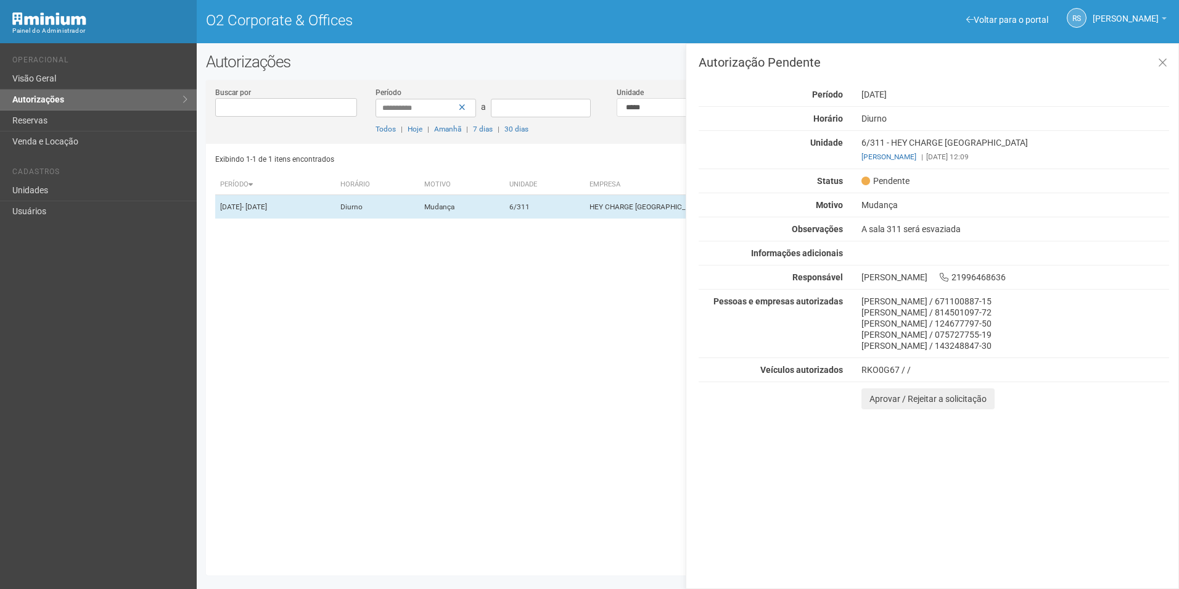 The width and height of the screenshot is (1179, 589). Describe the element at coordinates (100, 62) in the screenshot. I see `li: Operacional` at that location.